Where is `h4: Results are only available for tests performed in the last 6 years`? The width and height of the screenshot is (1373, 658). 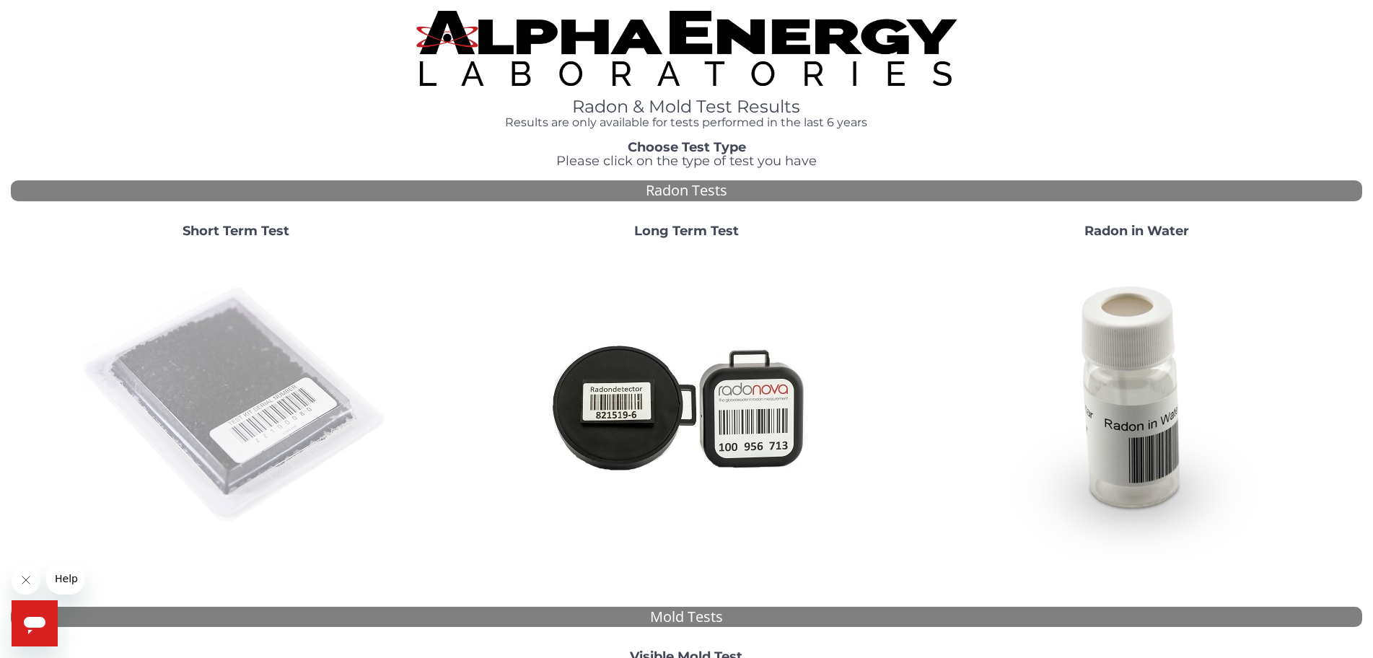
h4: Results are only available for tests performed in the last 6 years is located at coordinates (686, 123).